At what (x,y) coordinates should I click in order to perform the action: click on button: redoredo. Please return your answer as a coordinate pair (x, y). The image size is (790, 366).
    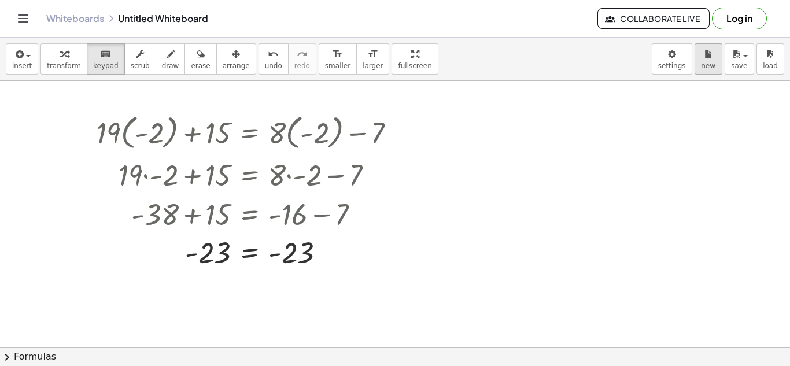
    Looking at the image, I should click on (302, 59).